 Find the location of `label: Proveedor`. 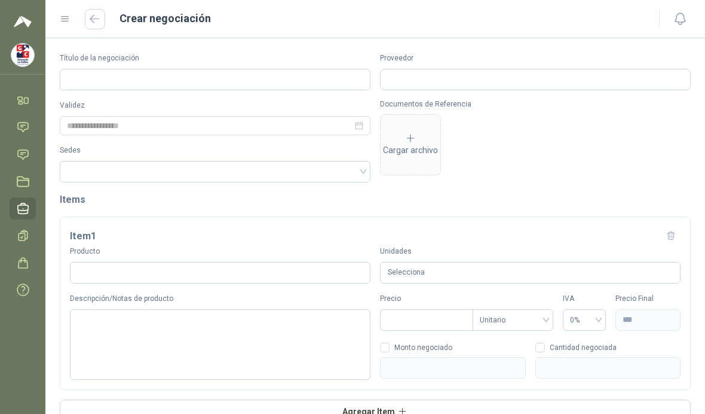

label: Proveedor is located at coordinates (535, 58).